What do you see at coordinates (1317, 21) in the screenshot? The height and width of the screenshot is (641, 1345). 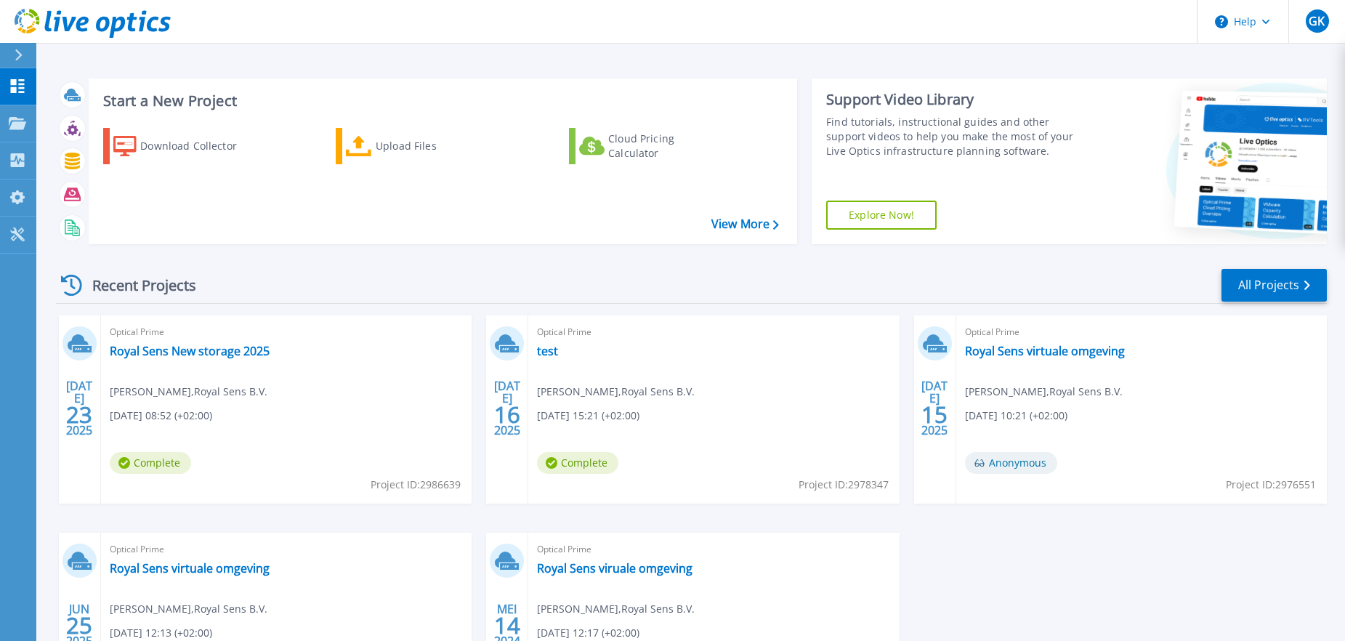 I see `span: GK` at bounding box center [1317, 21].